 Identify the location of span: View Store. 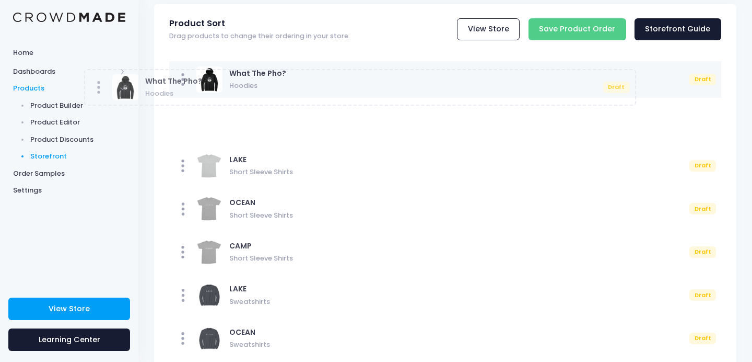
(69, 308).